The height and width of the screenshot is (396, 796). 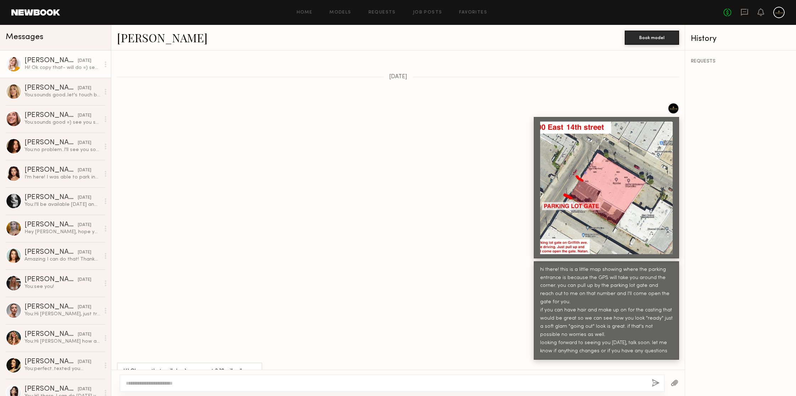 I want to click on div: Amazing I can do that! Thanks so much & looking forward to meeting you!!, so click(x=62, y=259).